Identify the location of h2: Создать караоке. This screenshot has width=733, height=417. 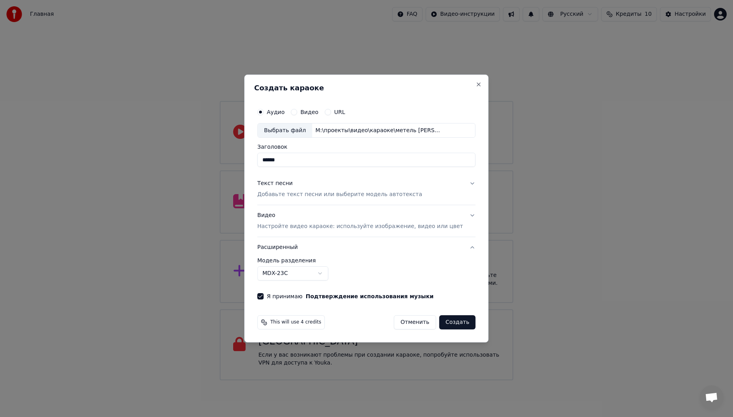
(366, 88).